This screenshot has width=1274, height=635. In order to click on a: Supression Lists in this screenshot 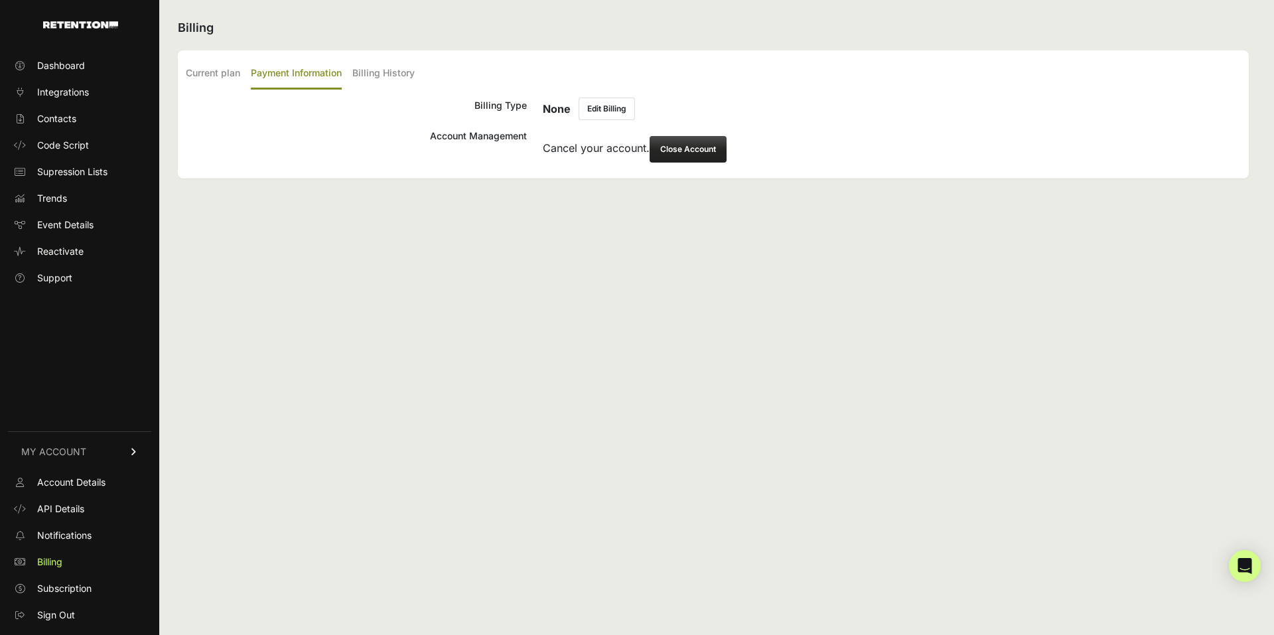, I will do `click(80, 172)`.